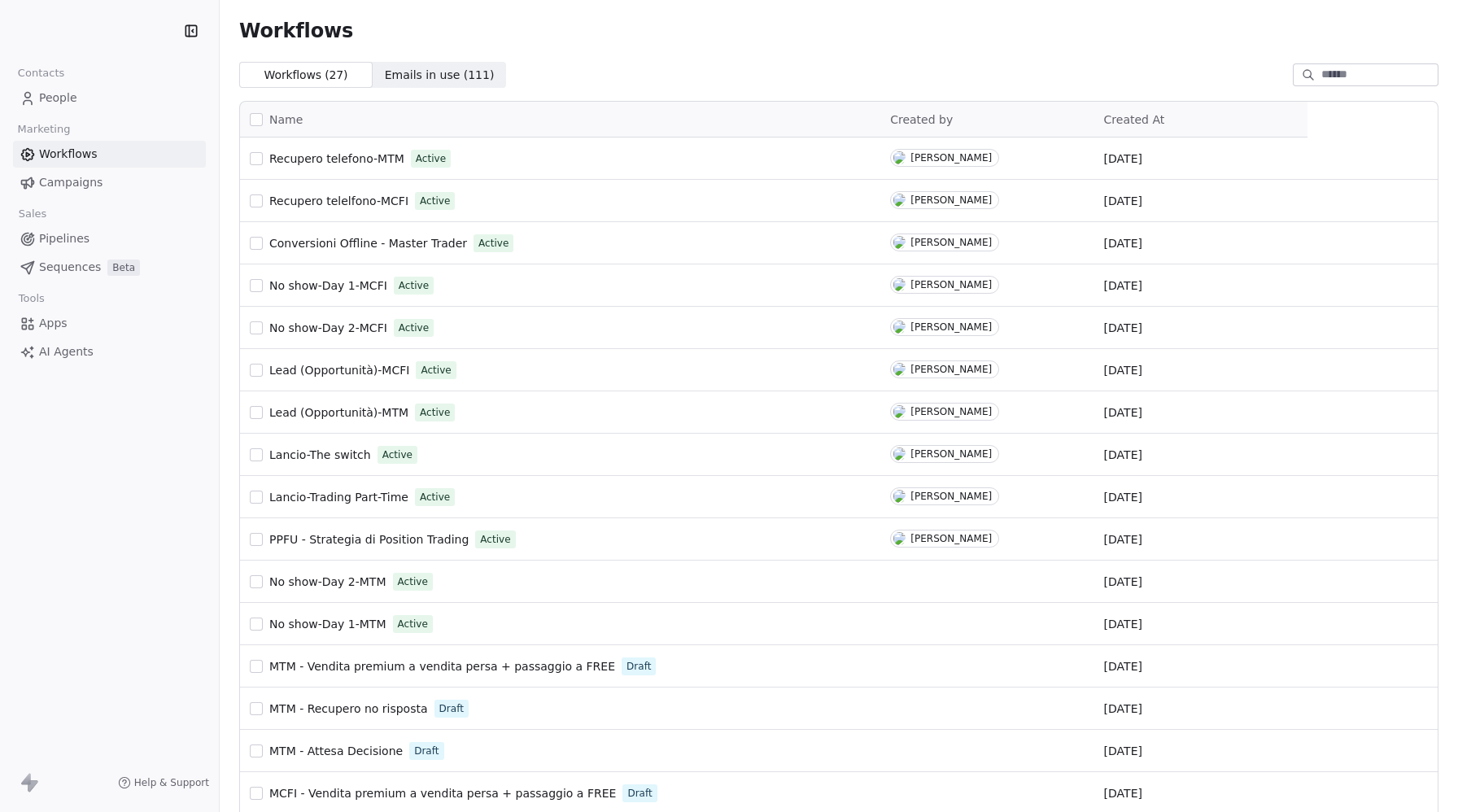 This screenshot has width=1458, height=812. I want to click on span: MTM - Attesa Decisione, so click(336, 751).